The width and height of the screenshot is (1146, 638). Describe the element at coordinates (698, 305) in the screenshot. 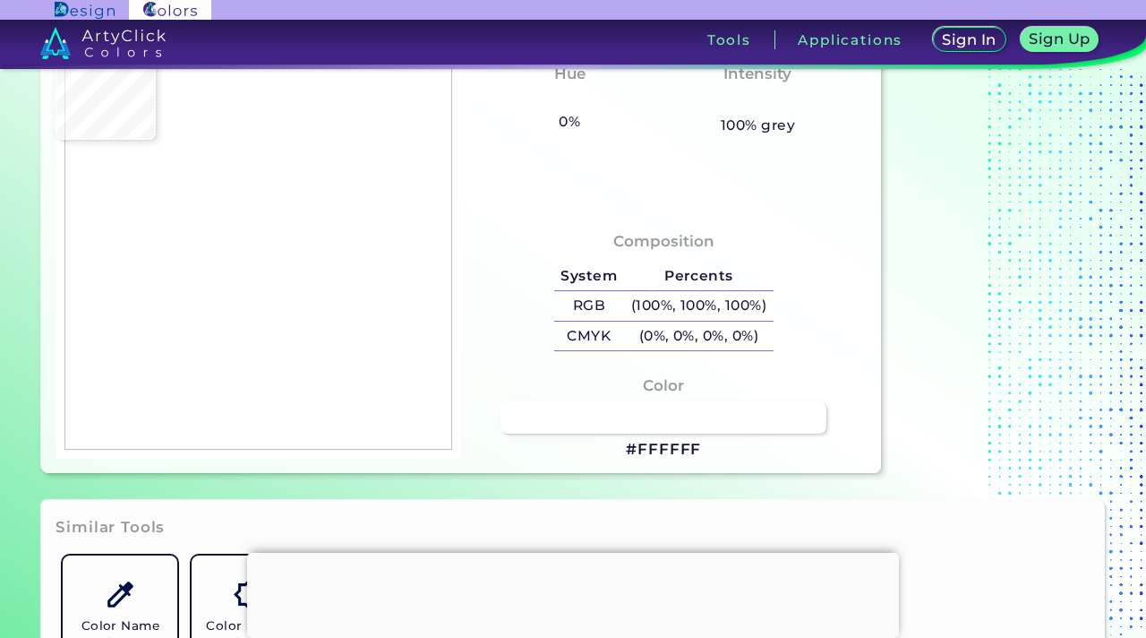

I see `h5: (100%, 100%, 100%)` at that location.